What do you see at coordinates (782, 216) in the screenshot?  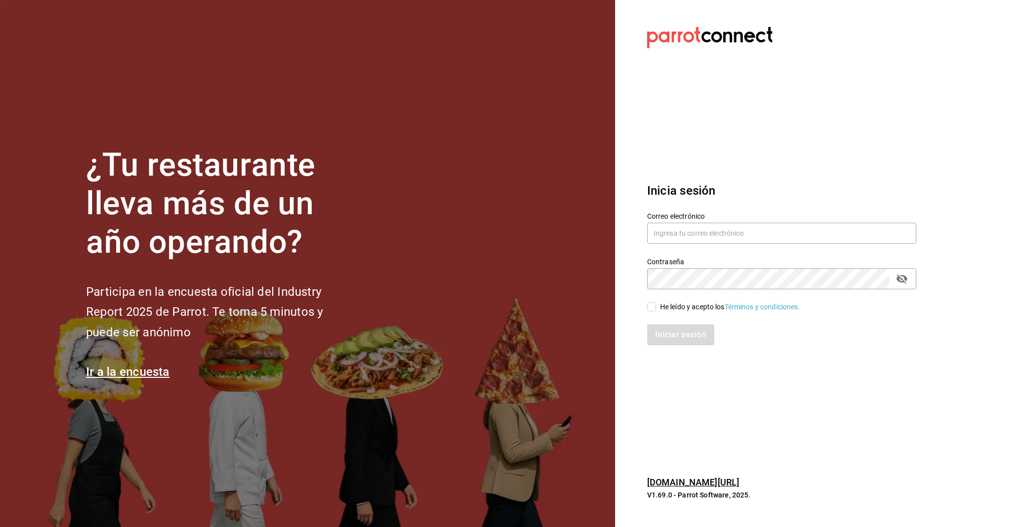 I see `label: Correo electrónico` at bounding box center [782, 216].